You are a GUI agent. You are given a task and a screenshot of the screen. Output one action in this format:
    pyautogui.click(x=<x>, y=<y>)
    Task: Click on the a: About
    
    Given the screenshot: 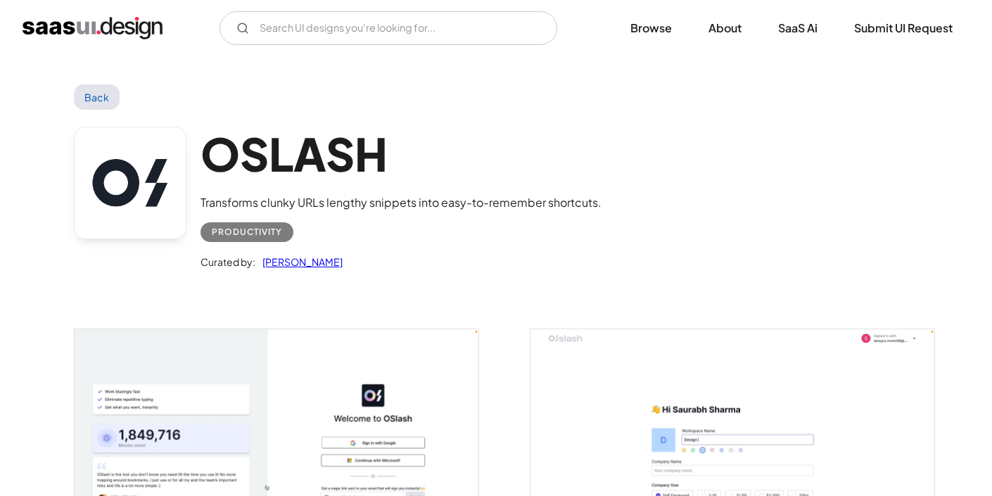 What is the action you would take?
    pyautogui.click(x=725, y=28)
    